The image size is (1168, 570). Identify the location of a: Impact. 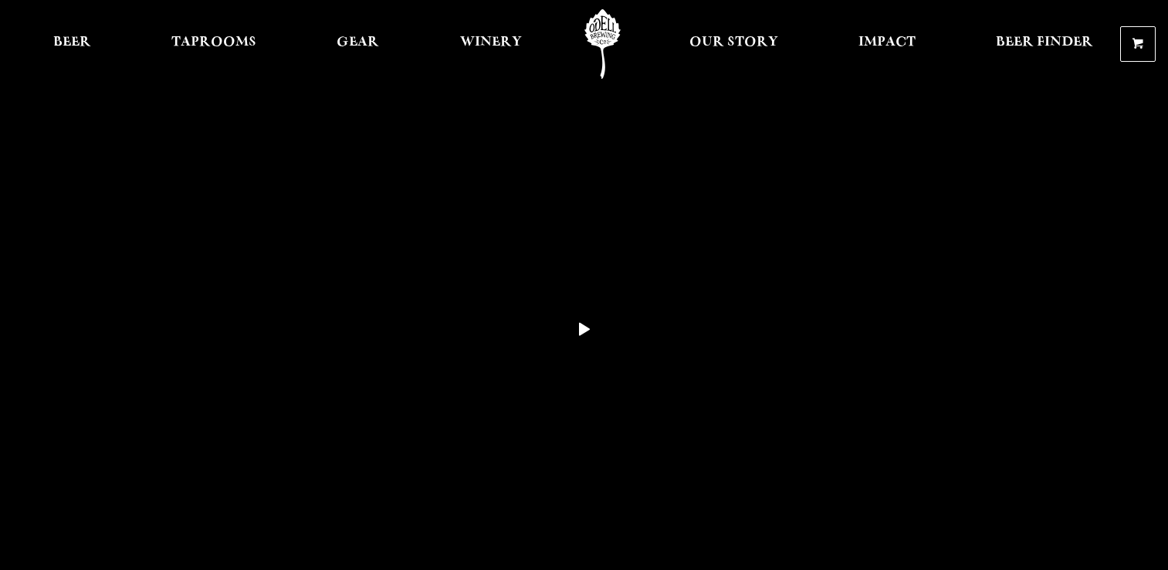
(887, 44).